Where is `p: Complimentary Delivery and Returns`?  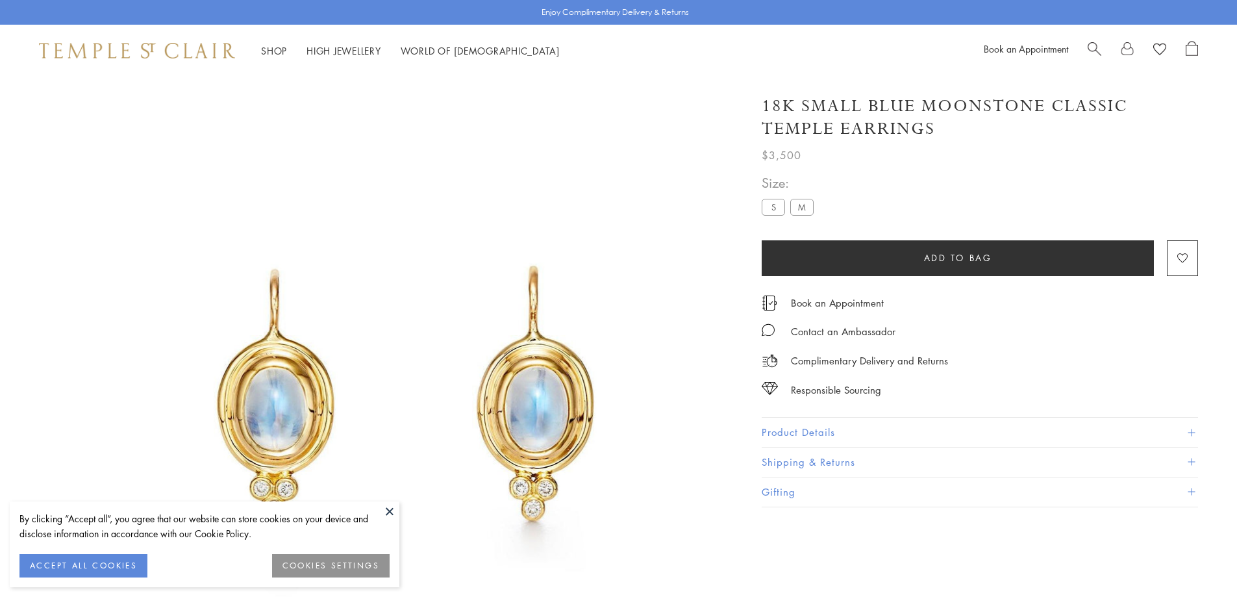 p: Complimentary Delivery and Returns is located at coordinates (870, 361).